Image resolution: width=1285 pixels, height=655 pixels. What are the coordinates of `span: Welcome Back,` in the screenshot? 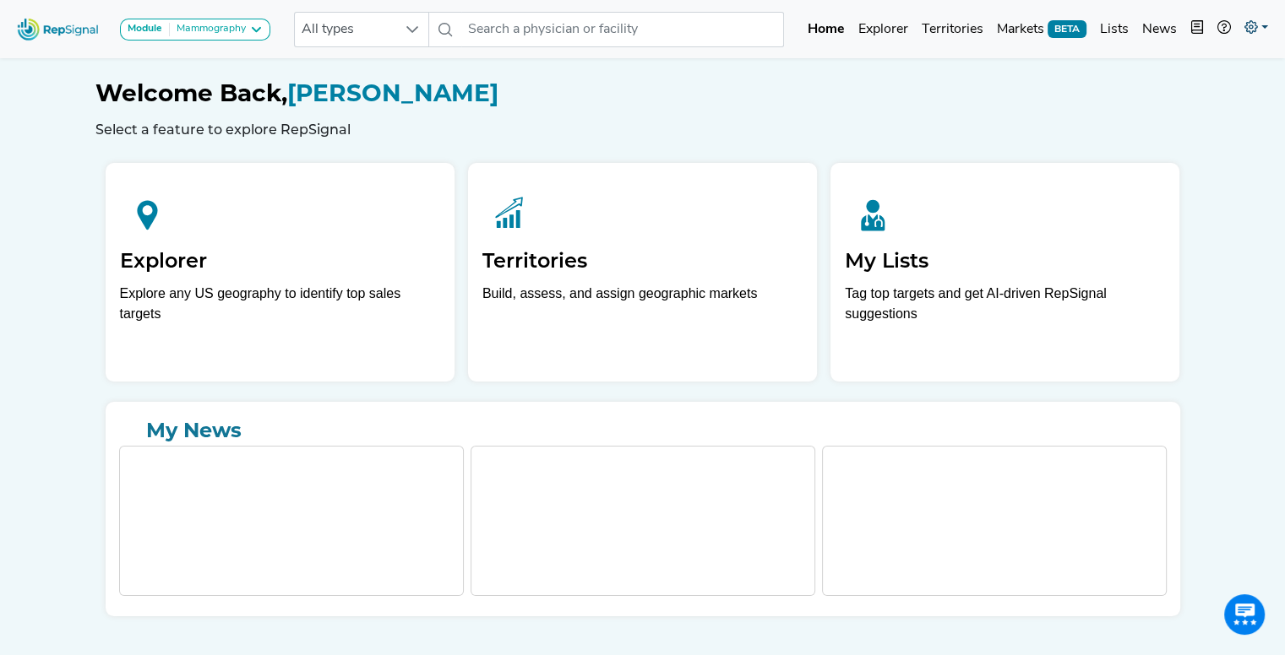 It's located at (191, 93).